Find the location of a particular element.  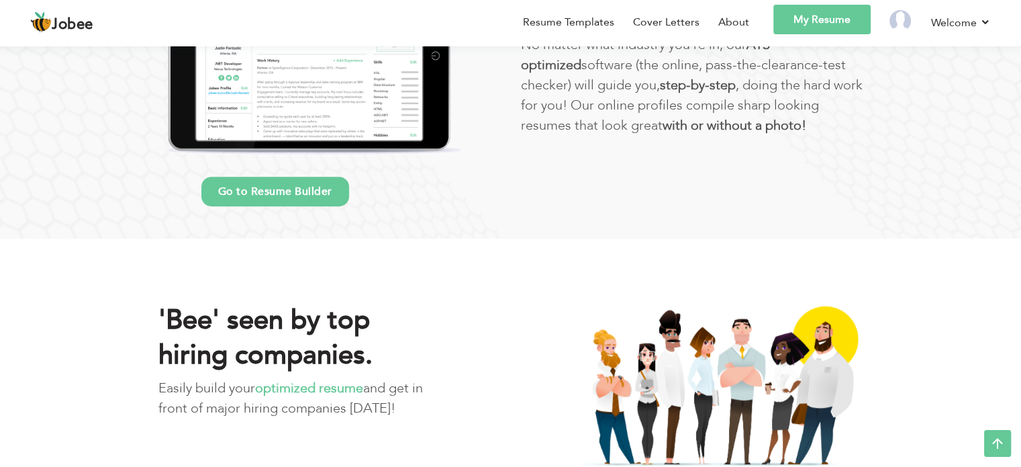

span: Jobee is located at coordinates (73, 25).